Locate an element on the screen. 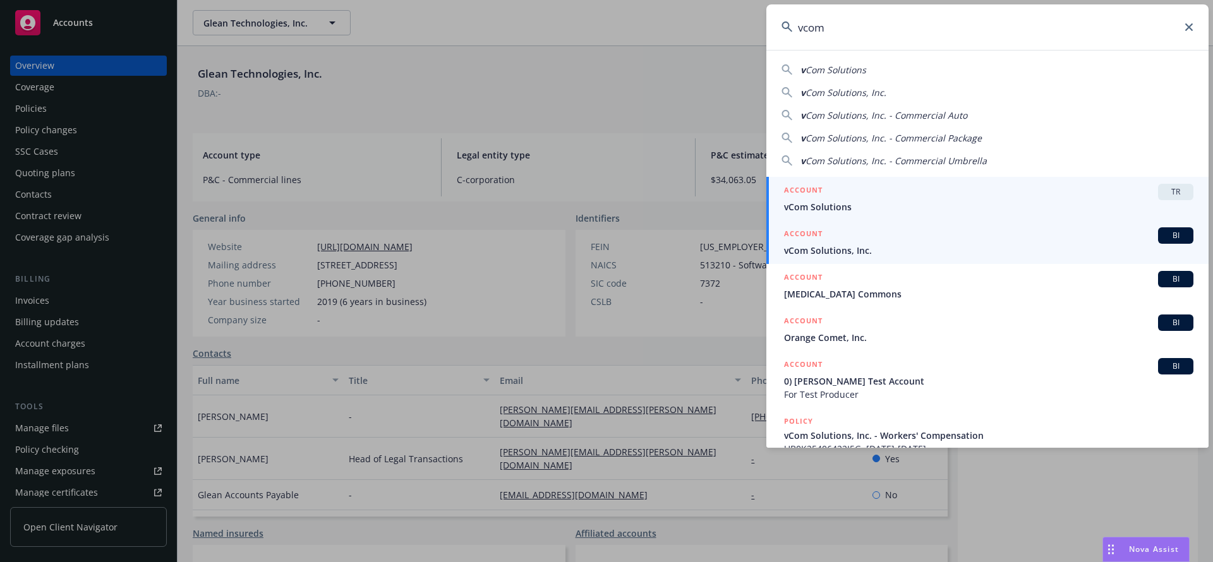 This screenshot has width=1213, height=562. div: Drag to move is located at coordinates (1111, 550).